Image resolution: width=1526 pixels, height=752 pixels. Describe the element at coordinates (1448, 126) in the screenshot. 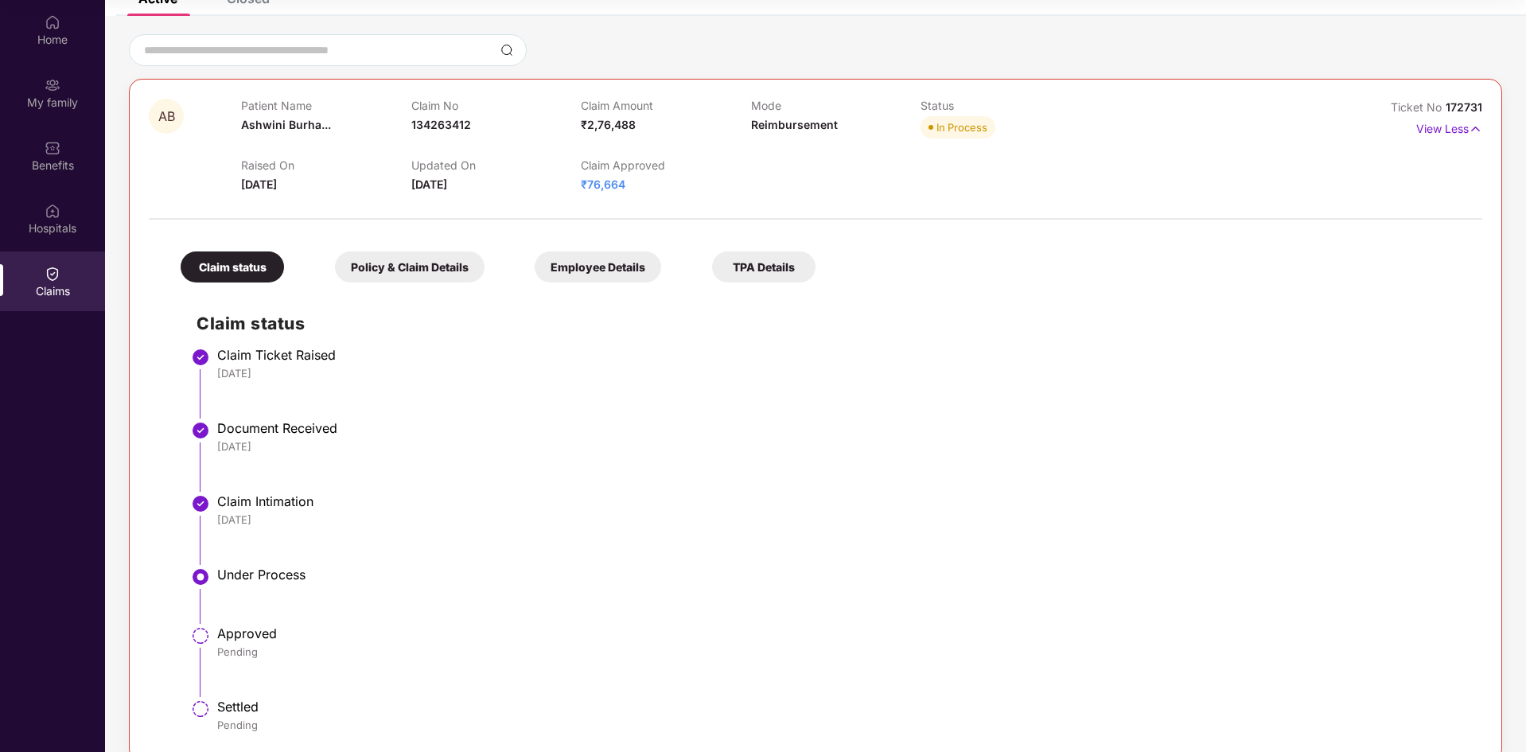

I see `p: View Less` at that location.